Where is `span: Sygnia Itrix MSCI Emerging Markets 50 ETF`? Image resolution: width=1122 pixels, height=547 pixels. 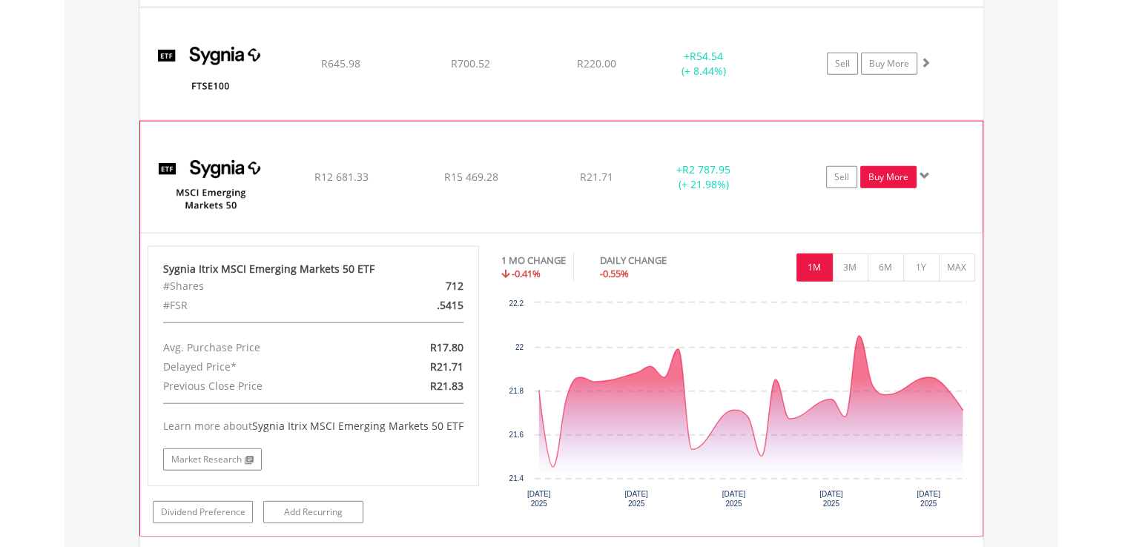
span: Sygnia Itrix MSCI Emerging Markets 50 ETF is located at coordinates (357, 426).